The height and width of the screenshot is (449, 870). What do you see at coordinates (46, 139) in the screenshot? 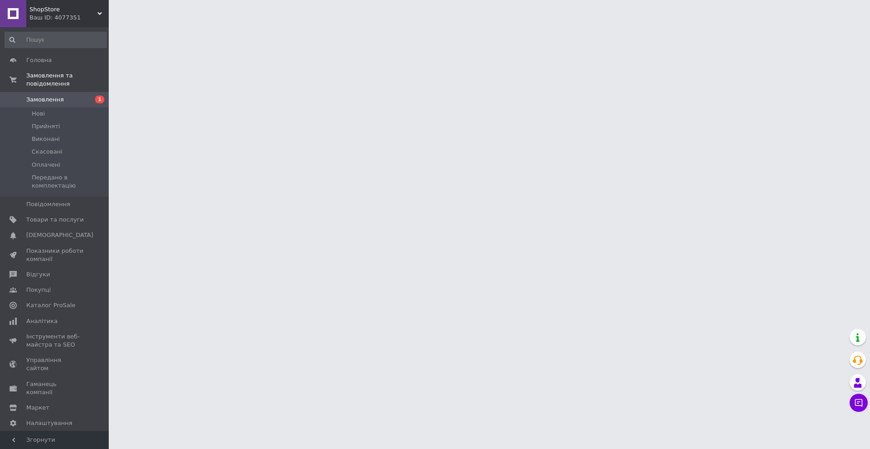
I see `span: Виконані` at bounding box center [46, 139].